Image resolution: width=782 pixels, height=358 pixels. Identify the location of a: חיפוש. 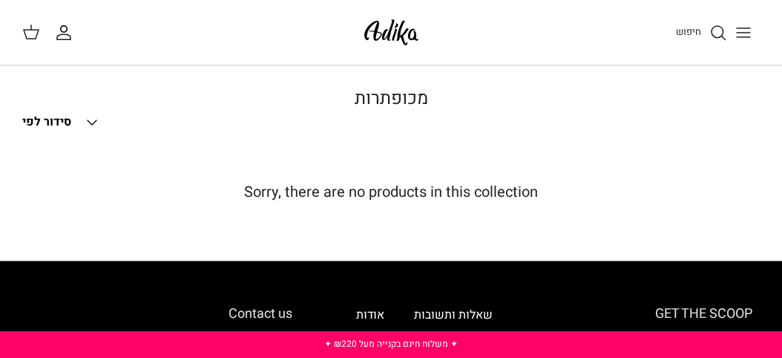
(701, 33).